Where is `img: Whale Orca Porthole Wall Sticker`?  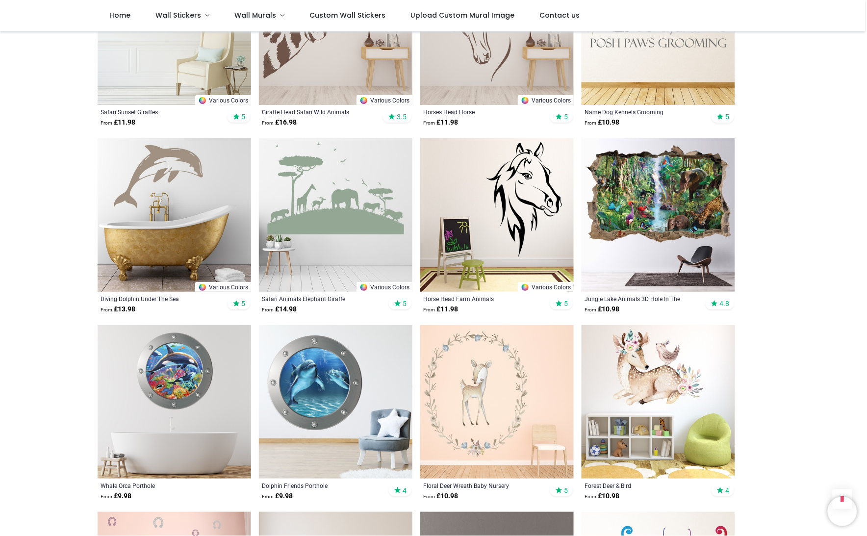 img: Whale Orca Porthole Wall Sticker is located at coordinates (174, 402).